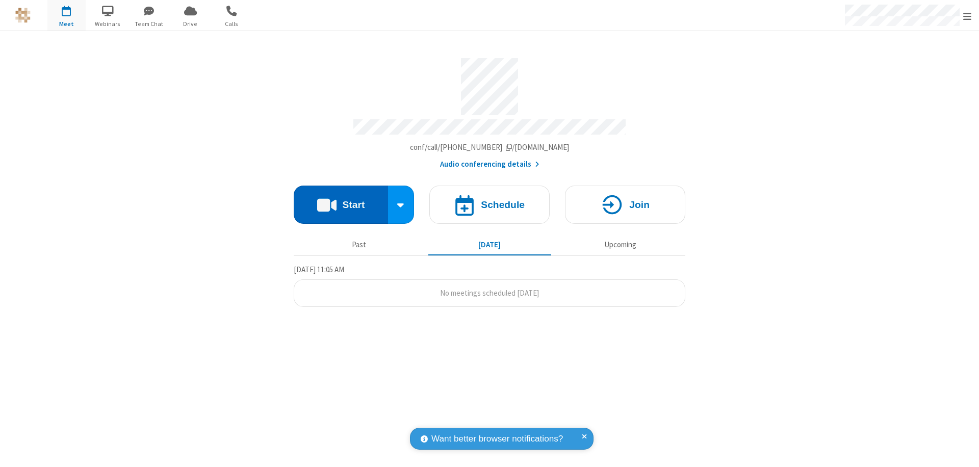 This screenshot has height=467, width=979. What do you see at coordinates (341, 204) in the screenshot?
I see `button: Start` at bounding box center [341, 204].